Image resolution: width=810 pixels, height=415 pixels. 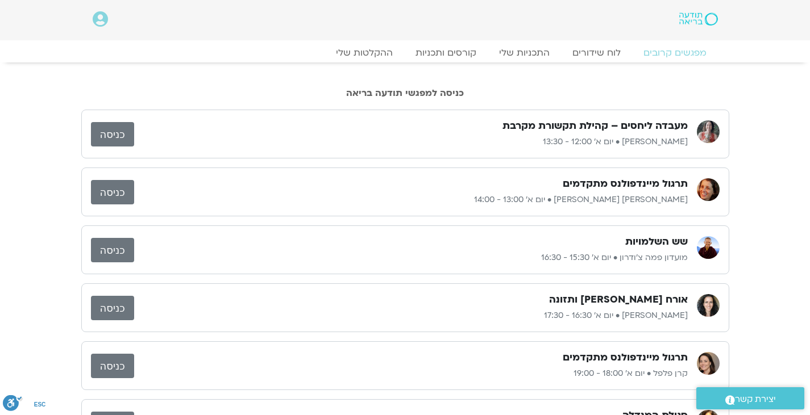 What do you see at coordinates (595, 126) in the screenshot?
I see `h3: מעבדה ליחסים – קהילת תקשורת מקרבת` at bounding box center [595, 126].